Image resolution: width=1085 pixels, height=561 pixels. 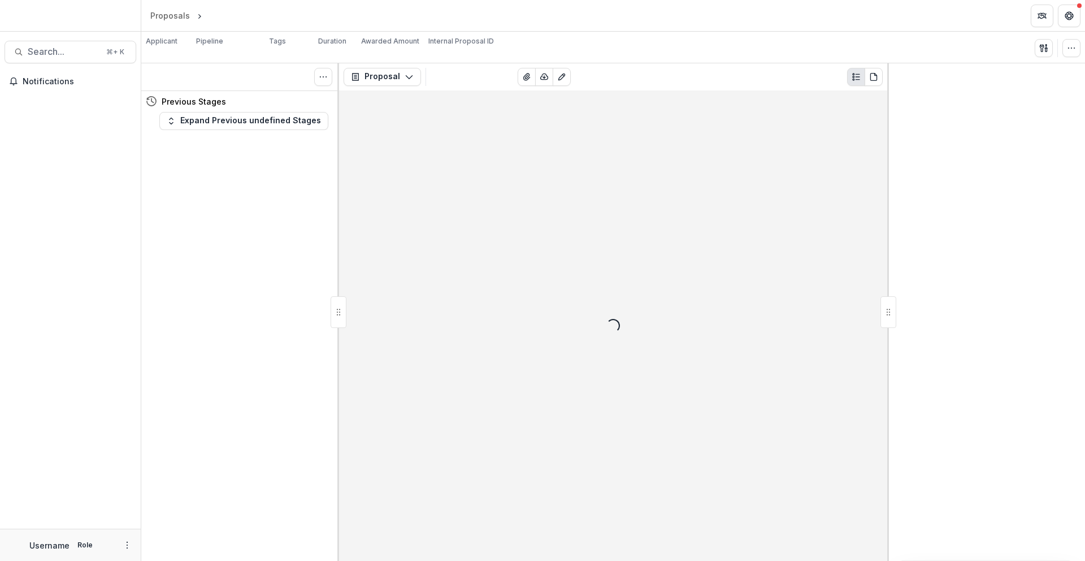 What do you see at coordinates (49, 545) in the screenshot?
I see `p: Username` at bounding box center [49, 545].